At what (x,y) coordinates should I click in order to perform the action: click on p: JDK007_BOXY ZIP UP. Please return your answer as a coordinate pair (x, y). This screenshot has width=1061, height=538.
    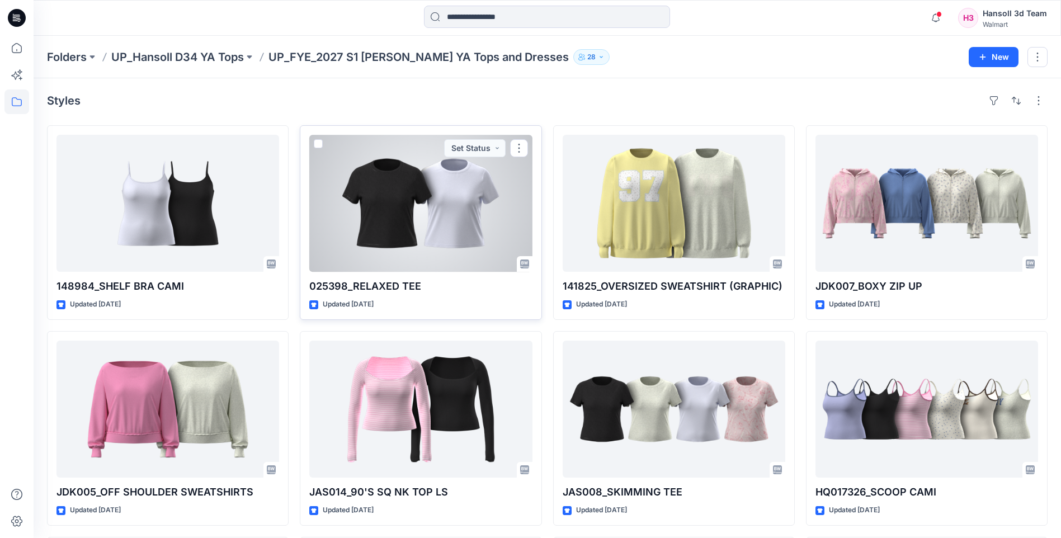
    Looking at the image, I should click on (927, 286).